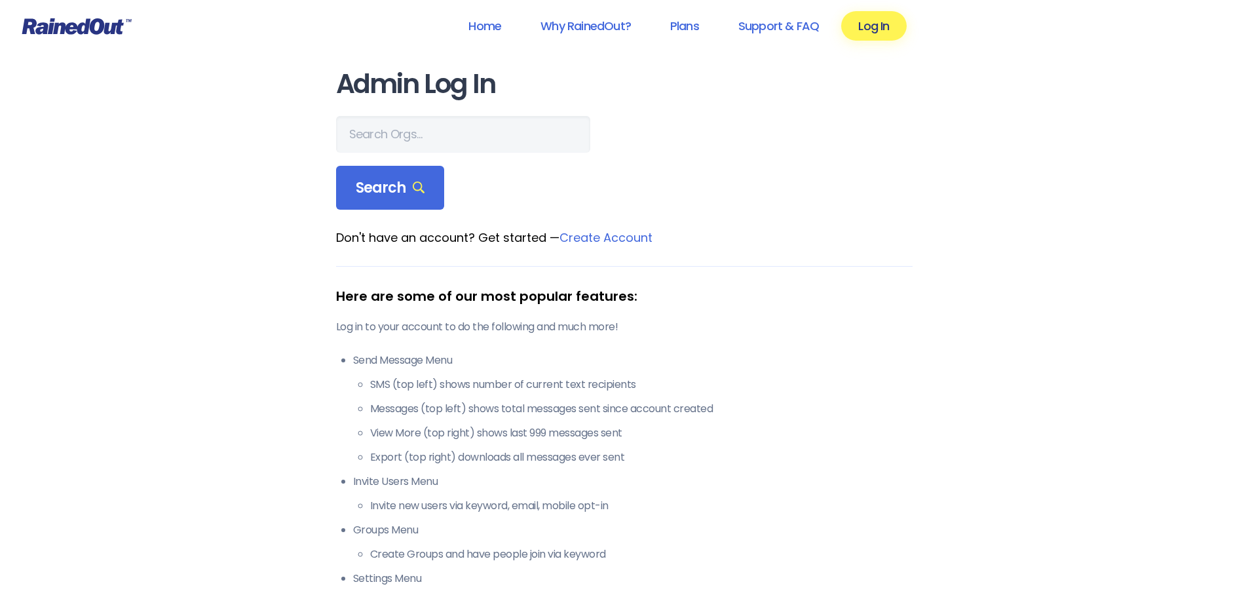 Image resolution: width=1248 pixels, height=597 pixels. I want to click on li: Create Groups and have people join via keyword, so click(641, 554).